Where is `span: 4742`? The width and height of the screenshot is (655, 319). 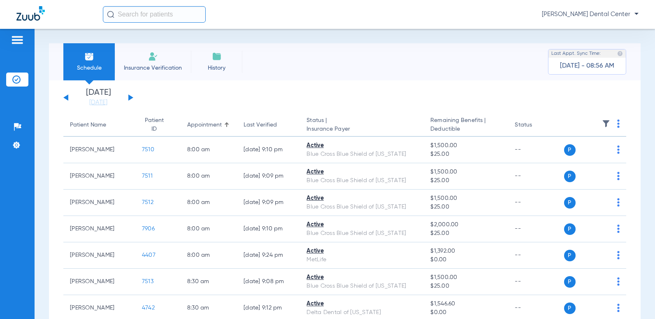 span: 4742 is located at coordinates (148, 307).